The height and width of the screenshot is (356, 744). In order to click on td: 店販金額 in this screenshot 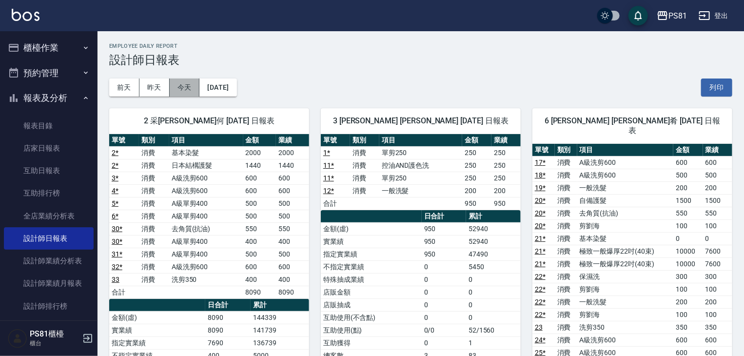, I will do `click(371, 292)`.